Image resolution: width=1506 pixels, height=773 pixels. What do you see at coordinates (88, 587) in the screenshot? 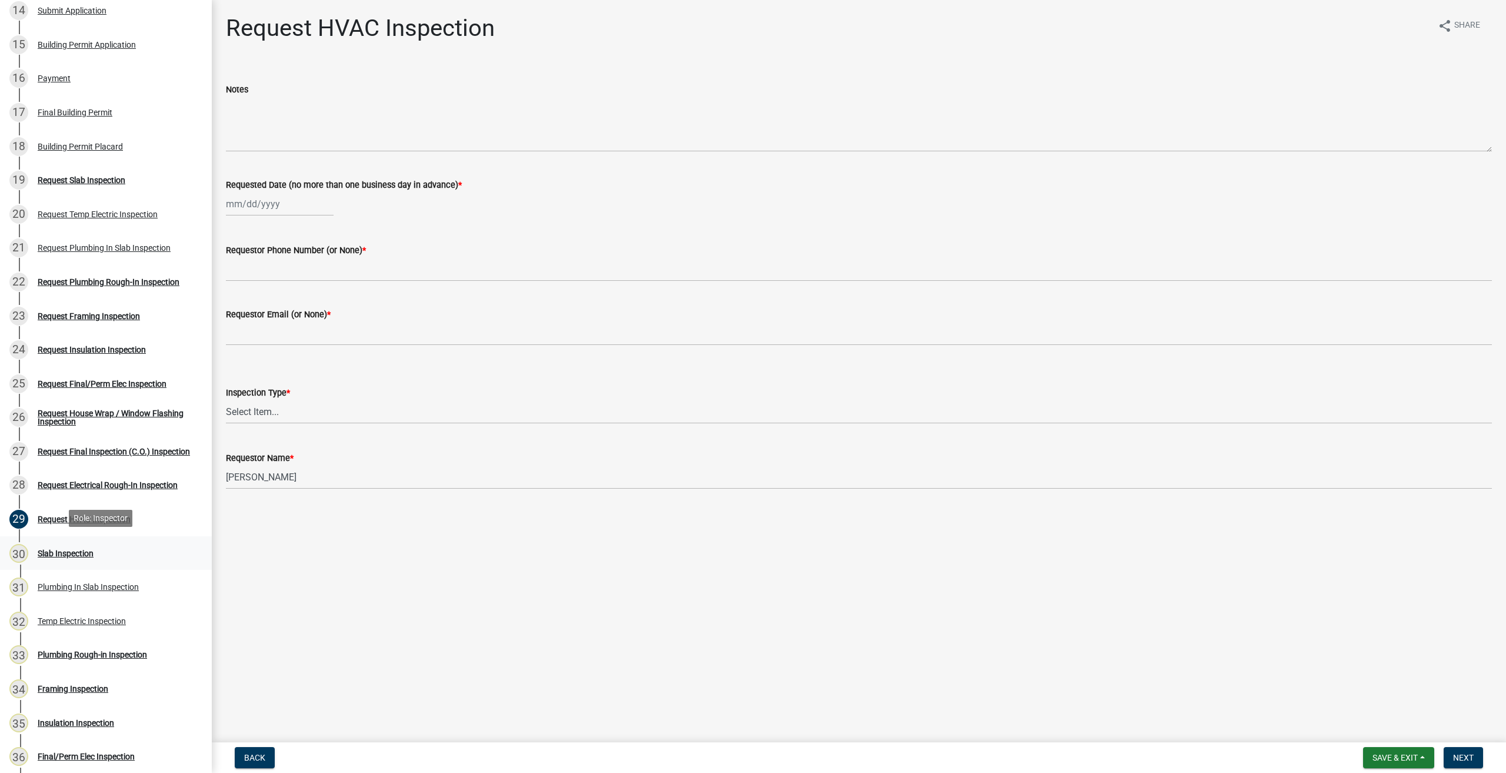
I see `div: Plumbing In Slab Inspection` at bounding box center [88, 587].